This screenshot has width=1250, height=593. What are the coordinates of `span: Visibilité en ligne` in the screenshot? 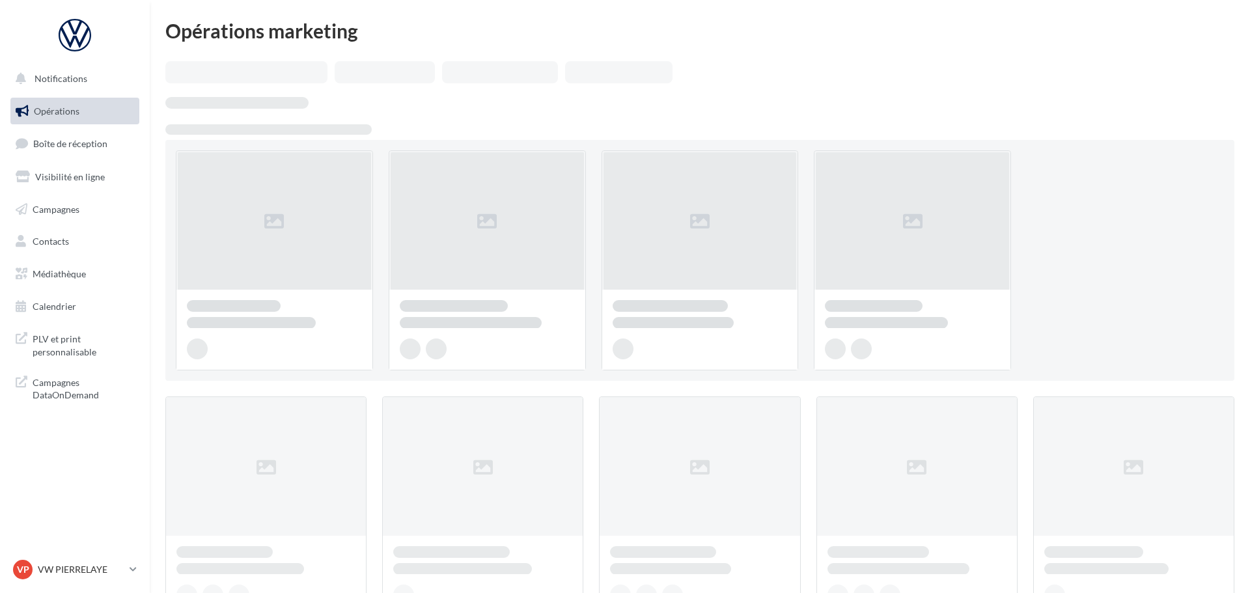 It's located at (70, 176).